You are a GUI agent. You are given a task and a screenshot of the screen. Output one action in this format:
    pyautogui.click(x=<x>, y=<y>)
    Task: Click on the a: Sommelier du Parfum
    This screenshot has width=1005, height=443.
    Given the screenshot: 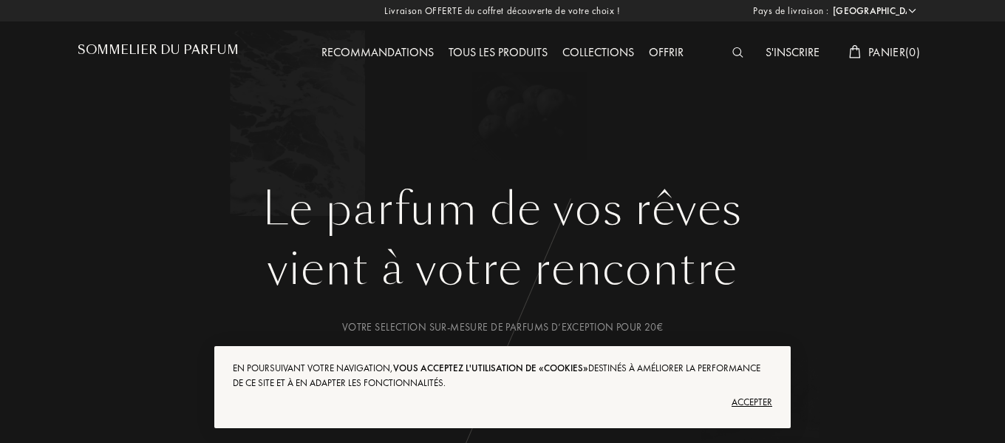 What is the action you would take?
    pyautogui.click(x=158, y=52)
    